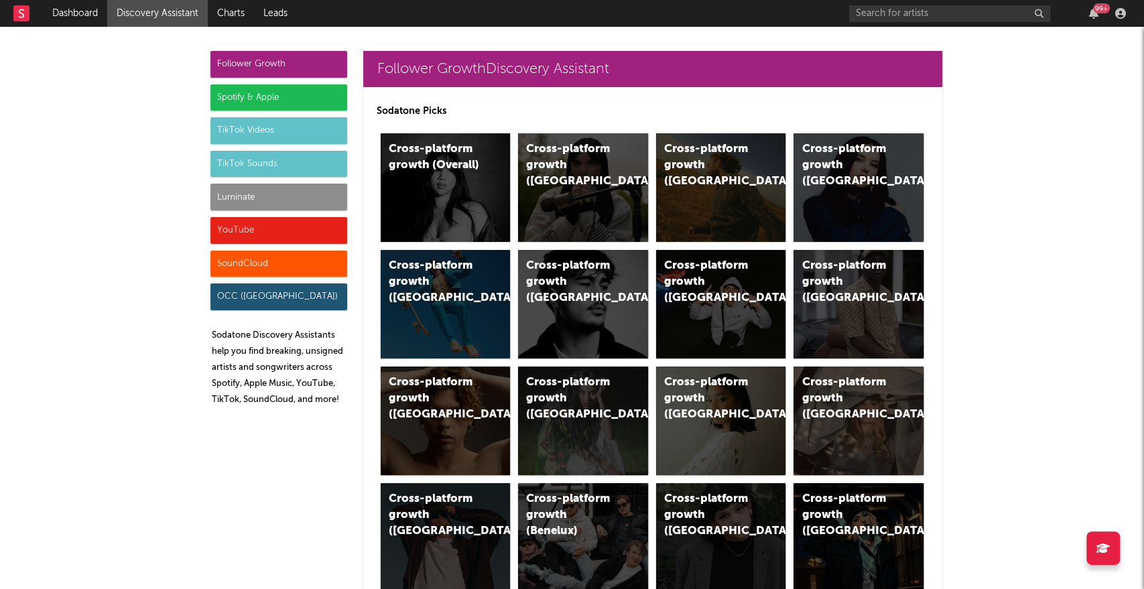  What do you see at coordinates (653, 69) in the screenshot?
I see `a: Follower GrowthDiscovery Assistant` at bounding box center [653, 69].